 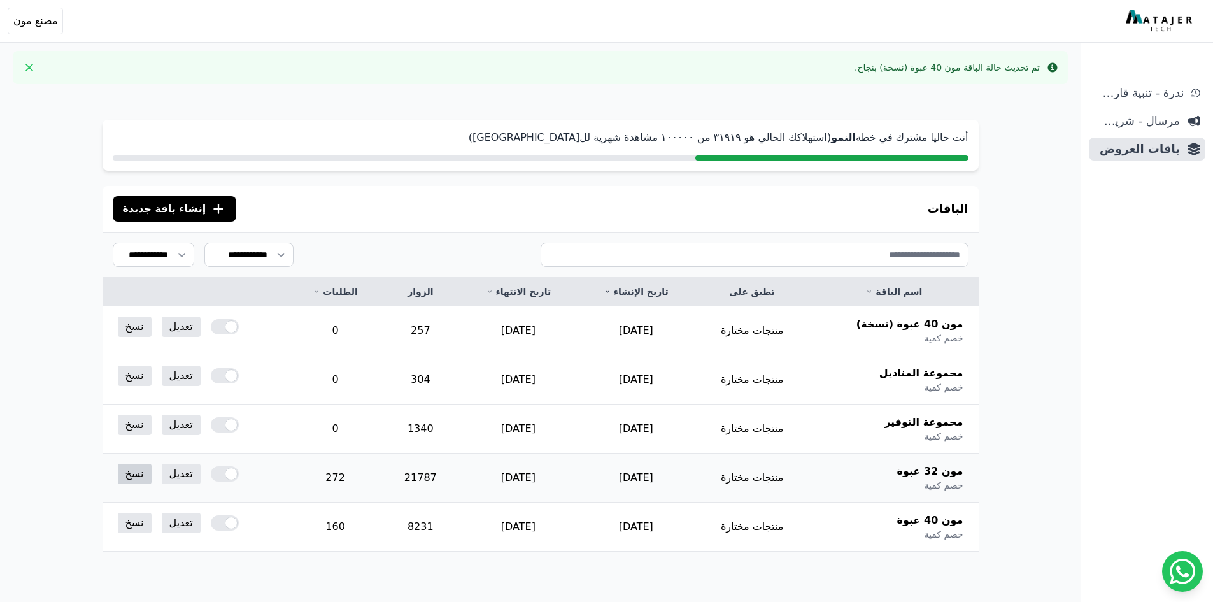 I want to click on span: مون 32 عبوة, so click(x=930, y=471).